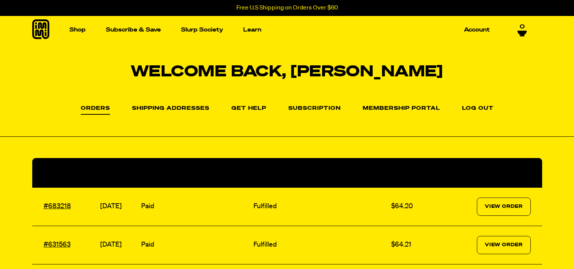 The width and height of the screenshot is (574, 269). I want to click on span: 0, so click(522, 25).